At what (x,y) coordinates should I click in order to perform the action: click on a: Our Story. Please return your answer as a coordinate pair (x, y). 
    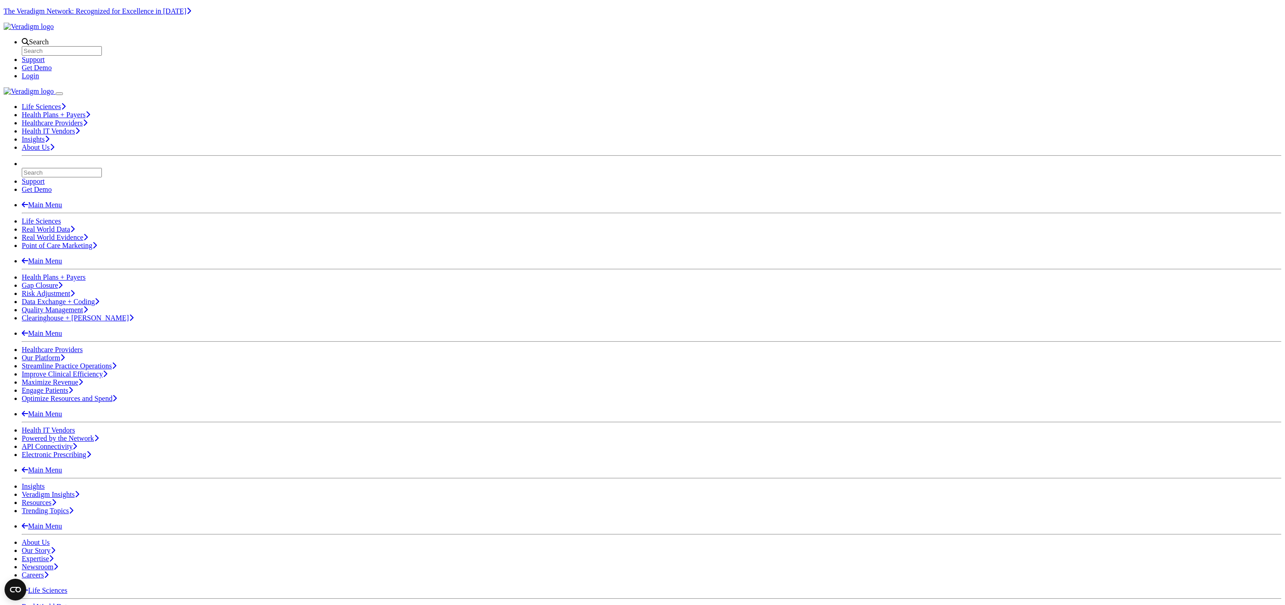
    Looking at the image, I should click on (38, 551).